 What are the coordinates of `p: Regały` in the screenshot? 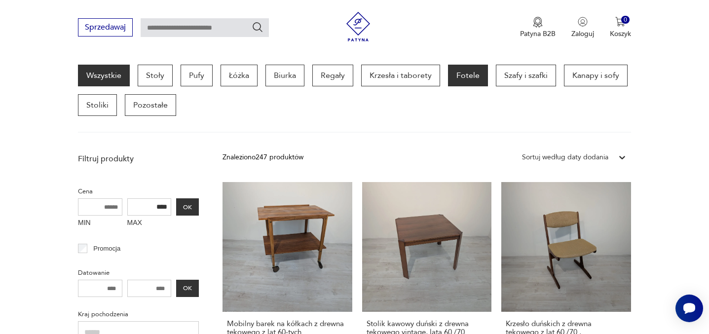 It's located at (332, 75).